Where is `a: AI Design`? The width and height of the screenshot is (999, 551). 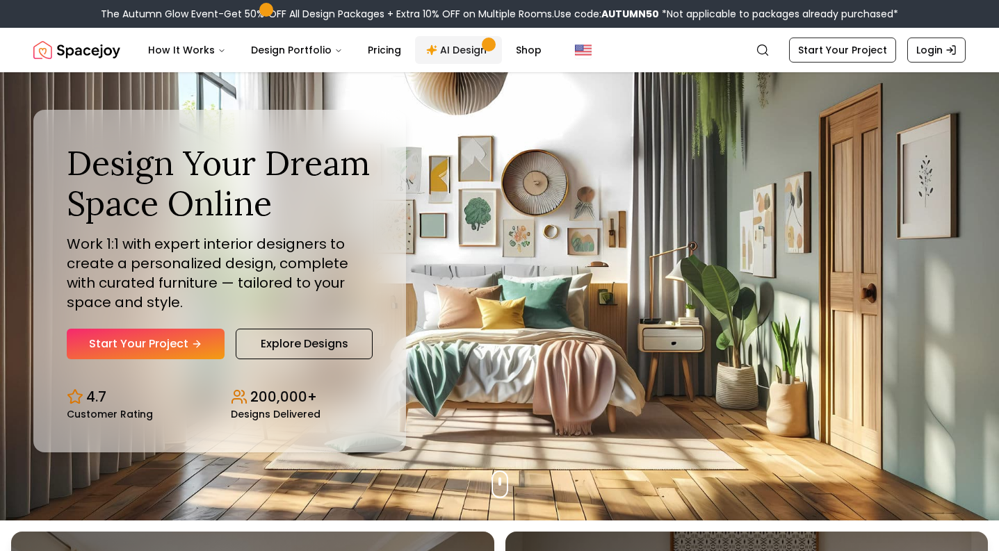
a: AI Design is located at coordinates (458, 50).